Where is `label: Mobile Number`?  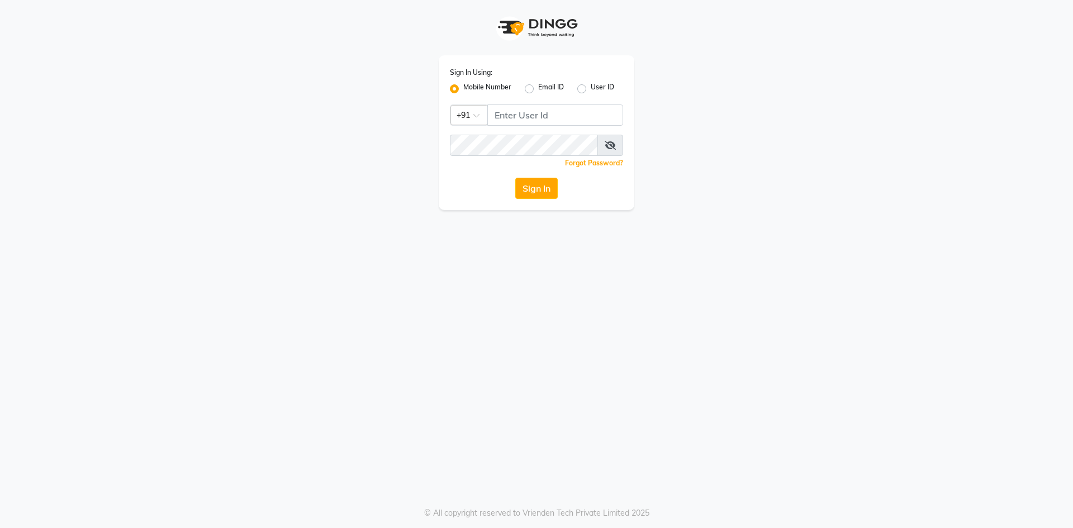
label: Mobile Number is located at coordinates (487, 89).